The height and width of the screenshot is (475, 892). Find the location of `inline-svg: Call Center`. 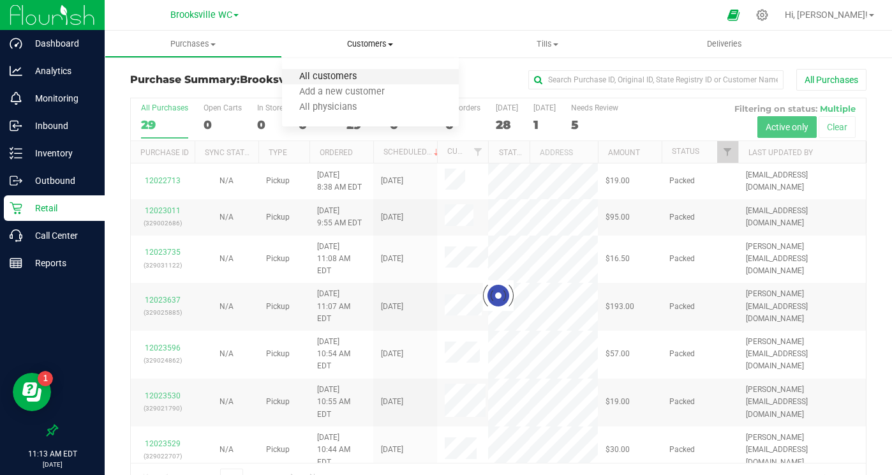

inline-svg: Call Center is located at coordinates (16, 236).